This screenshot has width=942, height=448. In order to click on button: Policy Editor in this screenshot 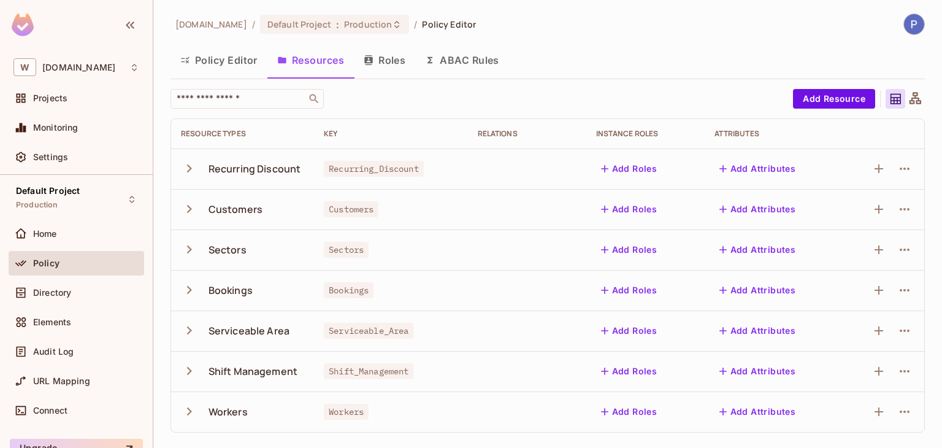, I will do `click(219, 60)`.